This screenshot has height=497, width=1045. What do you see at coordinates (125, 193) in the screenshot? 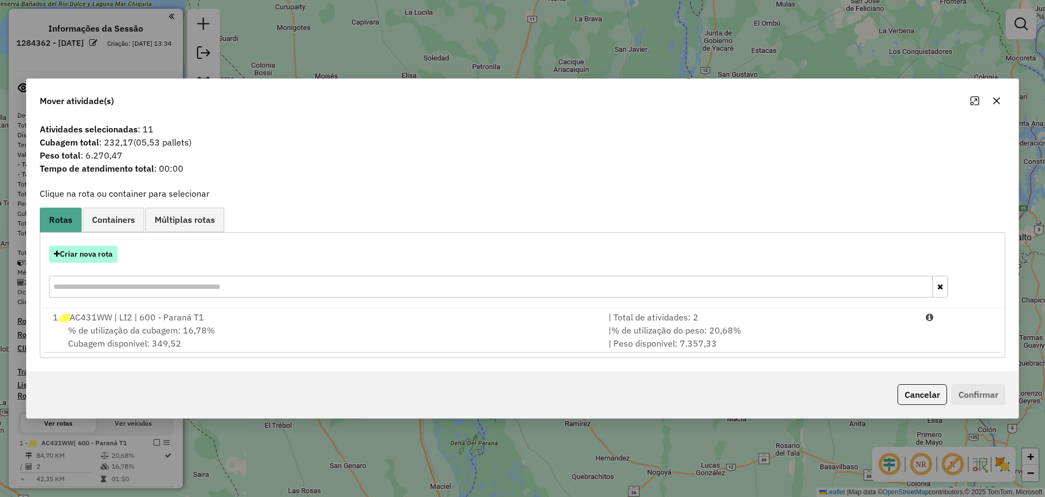
I see `label: Clique na rota ou container para selecionar` at bounding box center [125, 193].